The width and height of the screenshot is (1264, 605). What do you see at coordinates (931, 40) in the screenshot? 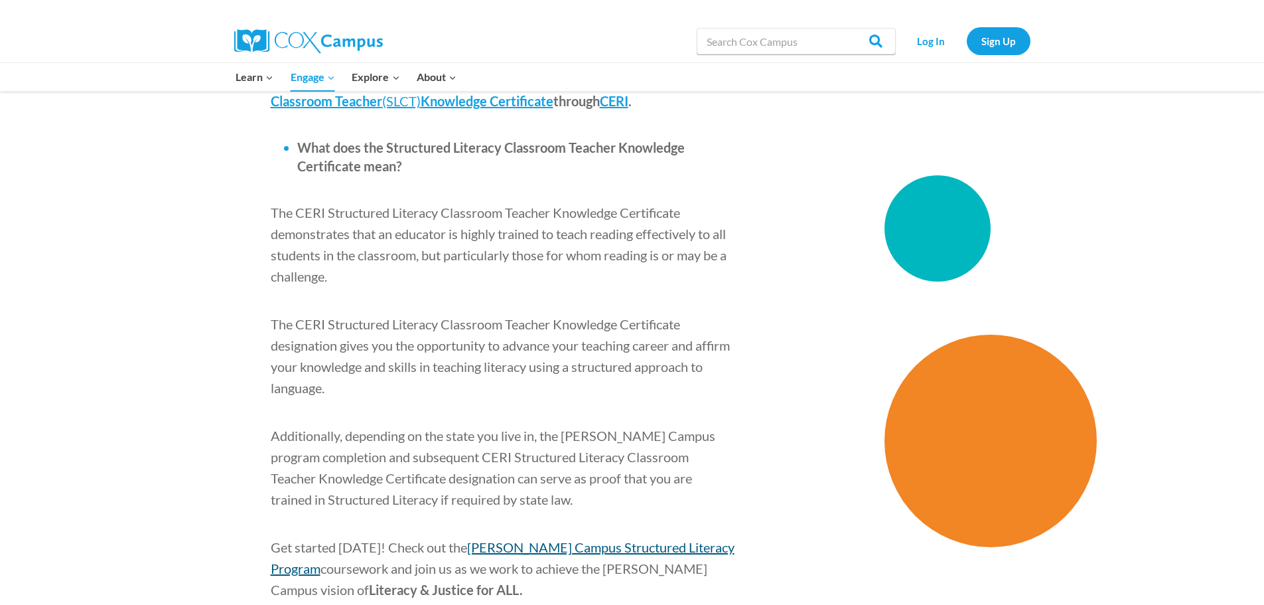
I see `a: Log In` at bounding box center [931, 40].